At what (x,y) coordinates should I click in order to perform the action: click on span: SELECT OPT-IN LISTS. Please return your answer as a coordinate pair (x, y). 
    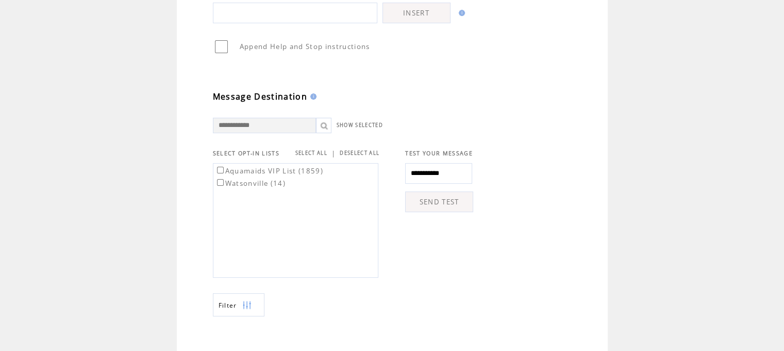
    Looking at the image, I should click on (246, 153).